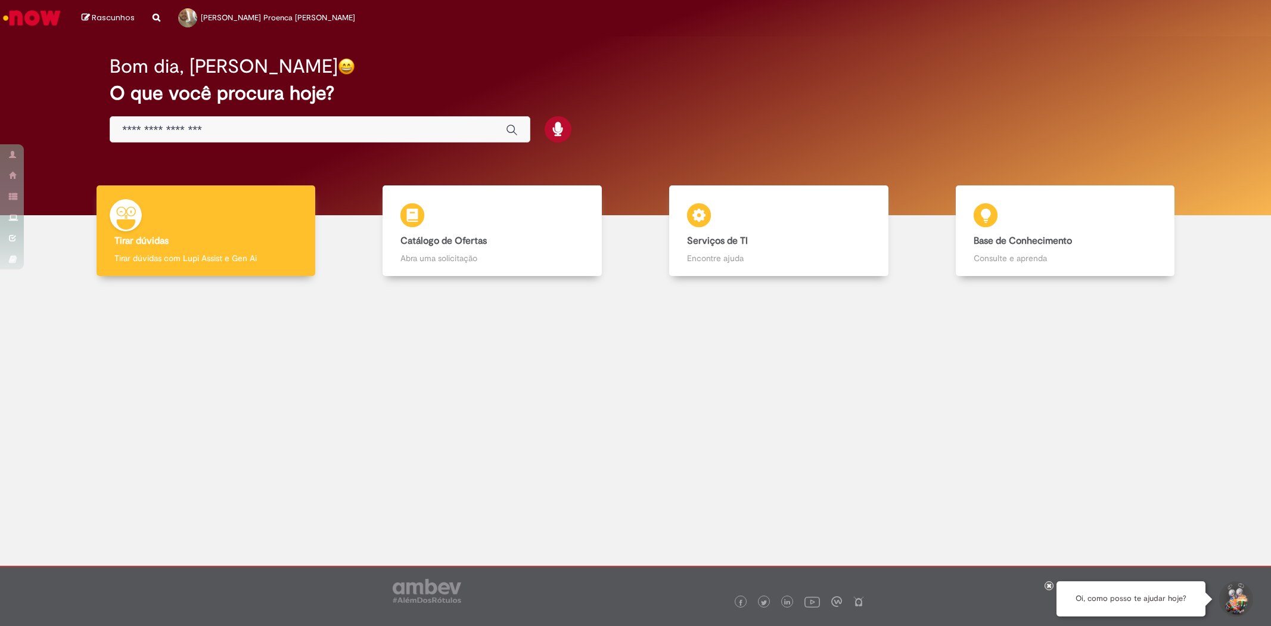  I want to click on a: Tirar dúvidas Tirar dúvidas com Lupi Assist e Gen Ai, so click(206, 231).